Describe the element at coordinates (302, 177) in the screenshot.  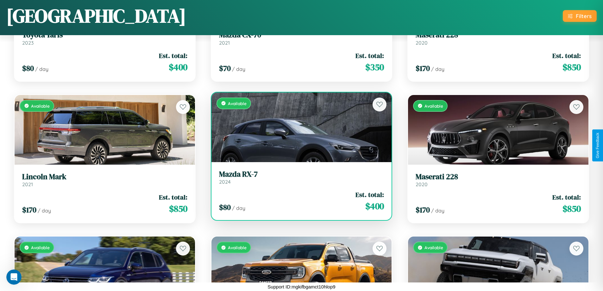
I see `a: Mazda RX-72024` at that location.